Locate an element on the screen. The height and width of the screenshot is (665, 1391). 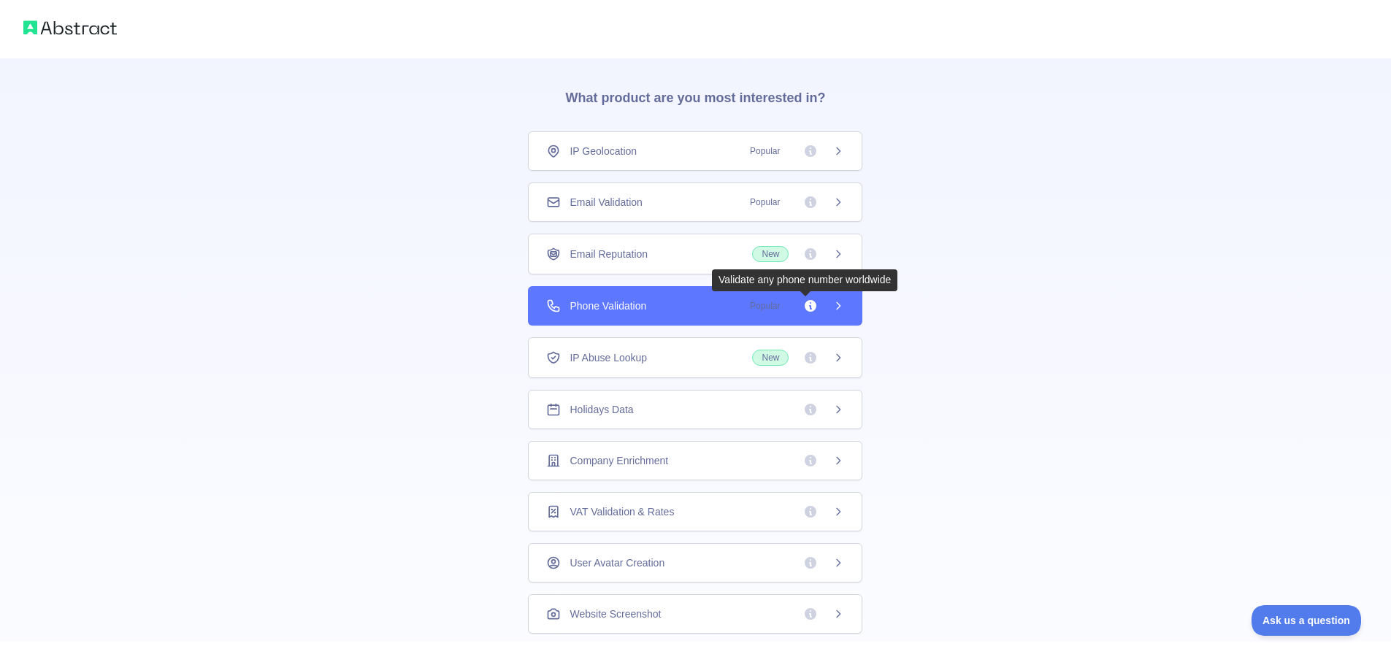
span: Company Enrichment is located at coordinates (619, 461).